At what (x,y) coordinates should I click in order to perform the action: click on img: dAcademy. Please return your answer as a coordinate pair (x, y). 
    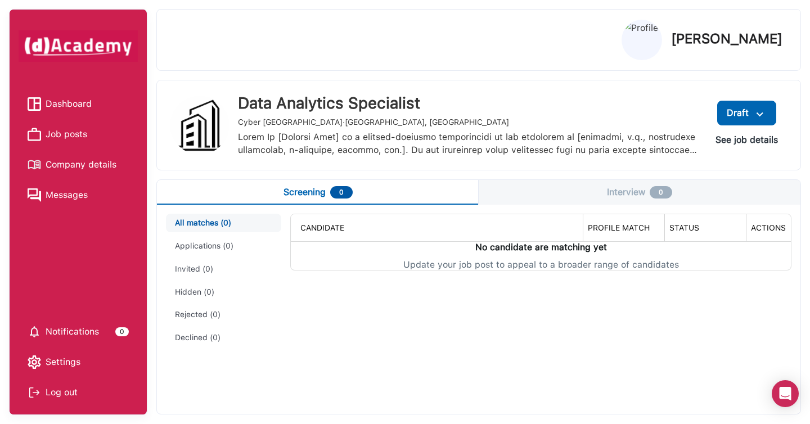
    Looking at the image, I should click on (78, 46).